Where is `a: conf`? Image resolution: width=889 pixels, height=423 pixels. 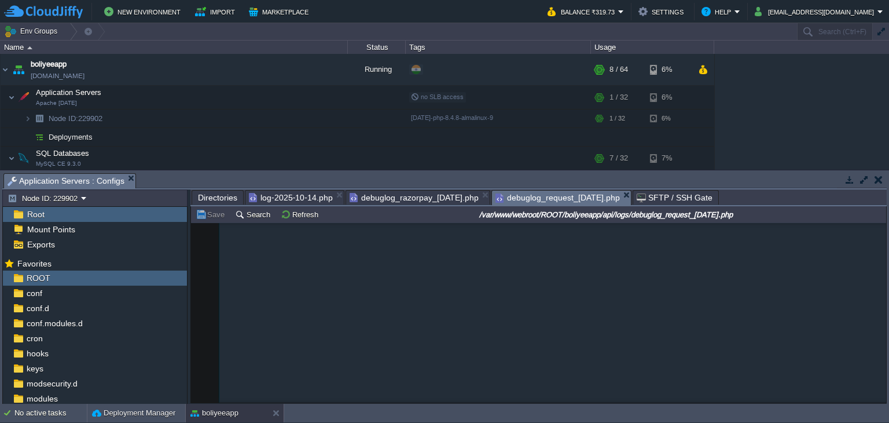 a: conf is located at coordinates (34, 293).